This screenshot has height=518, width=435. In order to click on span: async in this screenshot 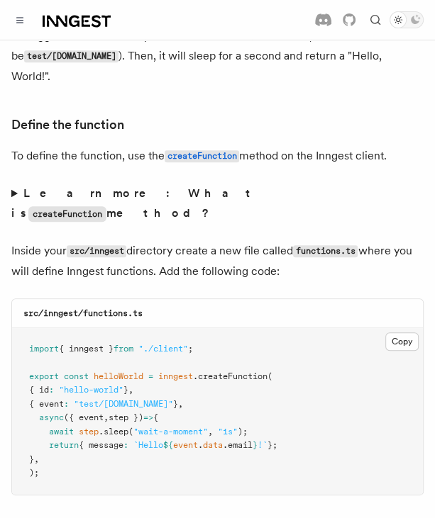, I will do `click(51, 418)`.